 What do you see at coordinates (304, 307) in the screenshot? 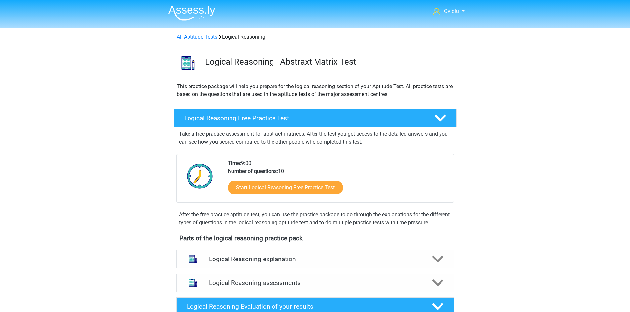
I see `h4: Logical Reasoning Evaluation of your results` at bounding box center [304, 307].